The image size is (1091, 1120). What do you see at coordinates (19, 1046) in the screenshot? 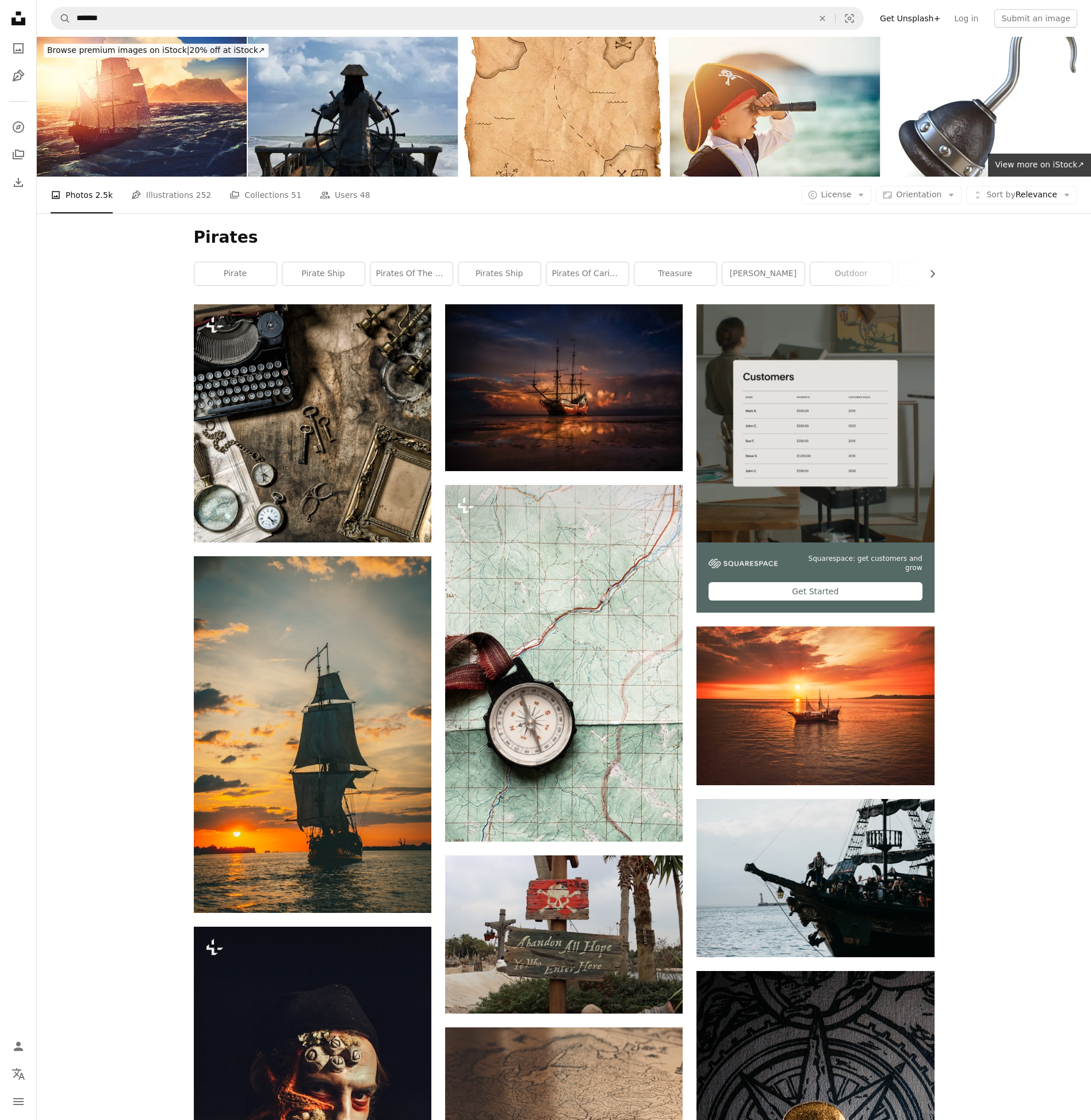
I see `a: Log in / Sign up` at bounding box center [19, 1046].